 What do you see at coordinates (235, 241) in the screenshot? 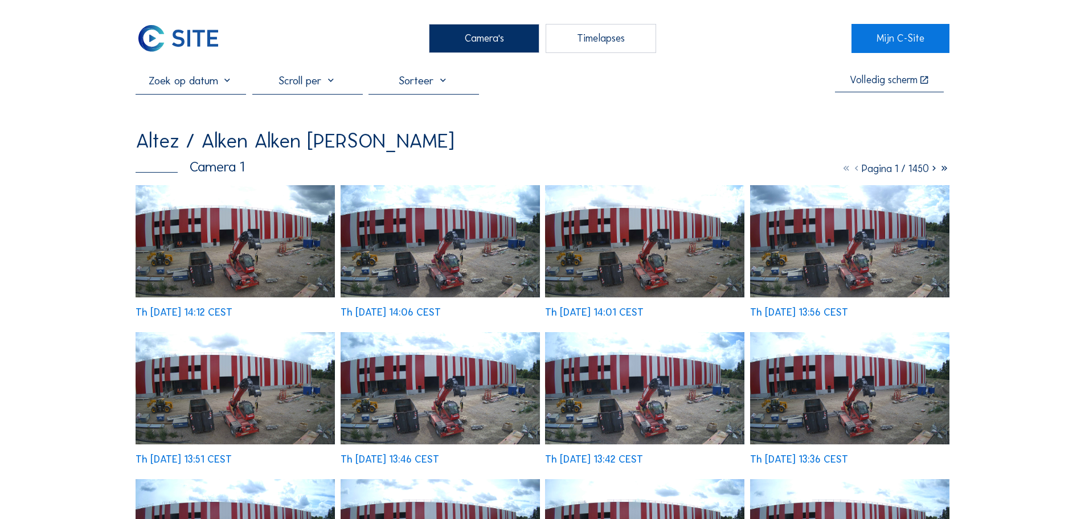
I see `img: image_52850598` at bounding box center [235, 241].